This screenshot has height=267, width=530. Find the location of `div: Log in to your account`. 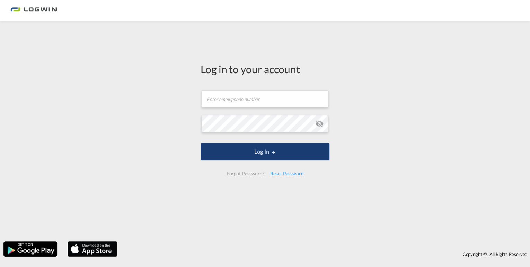

div: Log in to your account is located at coordinates (265, 69).